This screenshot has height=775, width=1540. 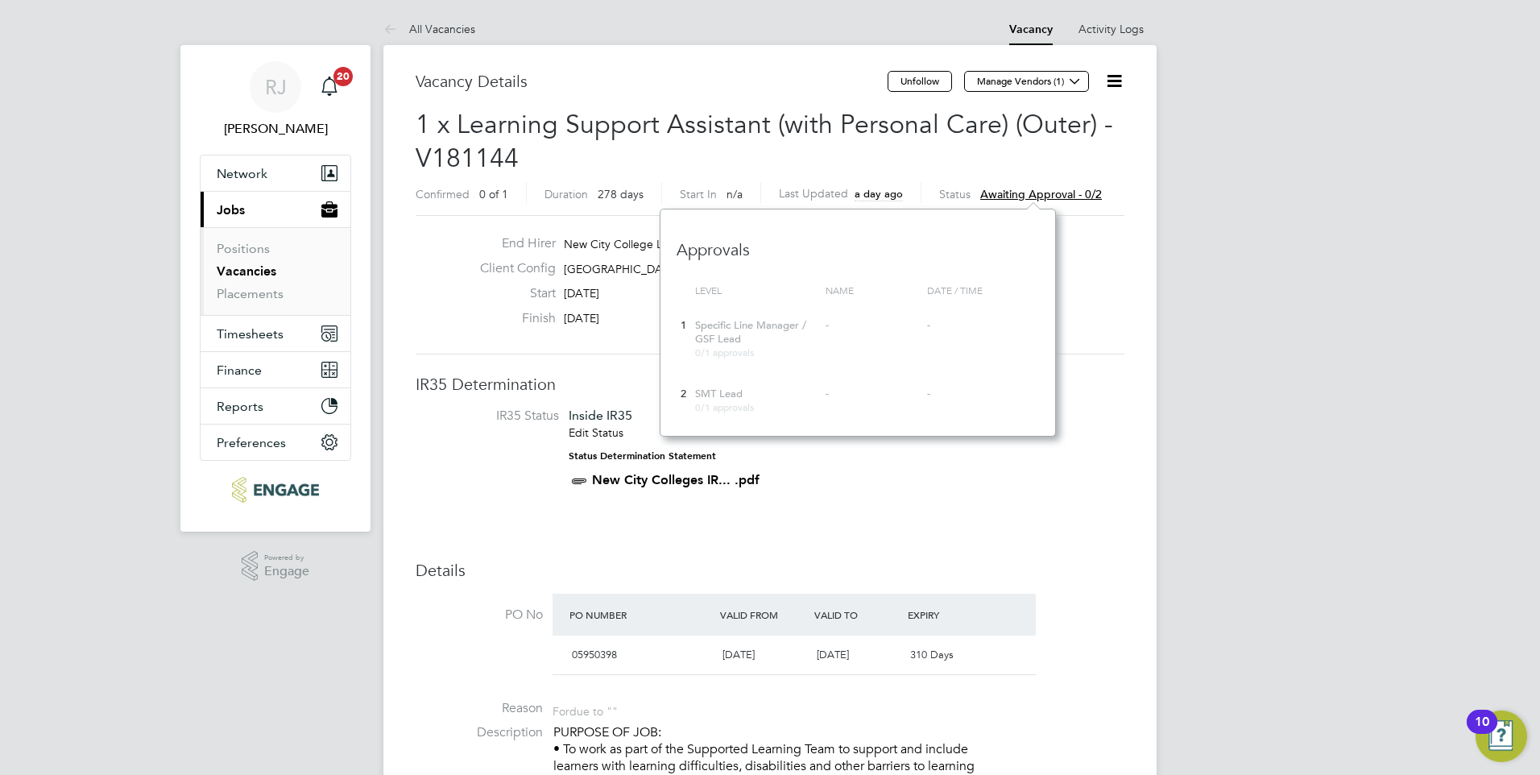 I want to click on label: PO No, so click(x=479, y=615).